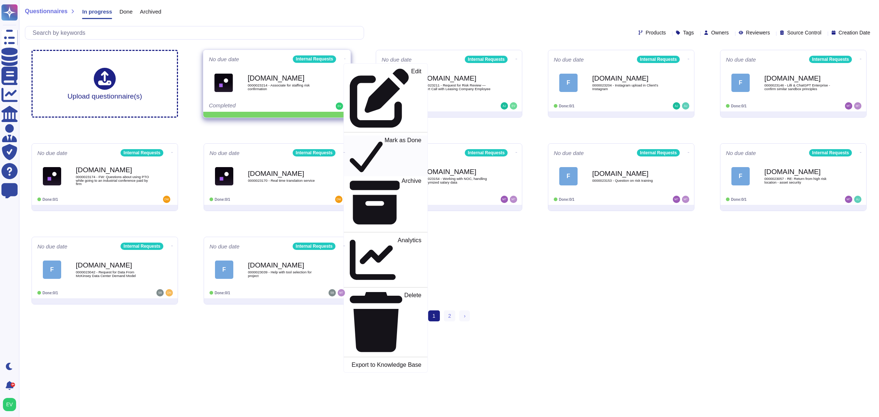 This screenshot has height=417, width=879. What do you see at coordinates (434, 316) in the screenshot?
I see `span: 1` at bounding box center [434, 316].